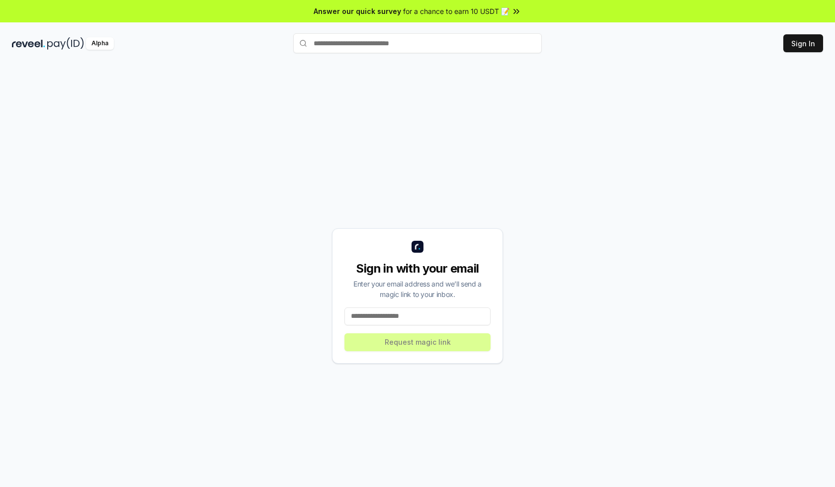  What do you see at coordinates (66, 43) in the screenshot?
I see `img: pay_id` at bounding box center [66, 43].